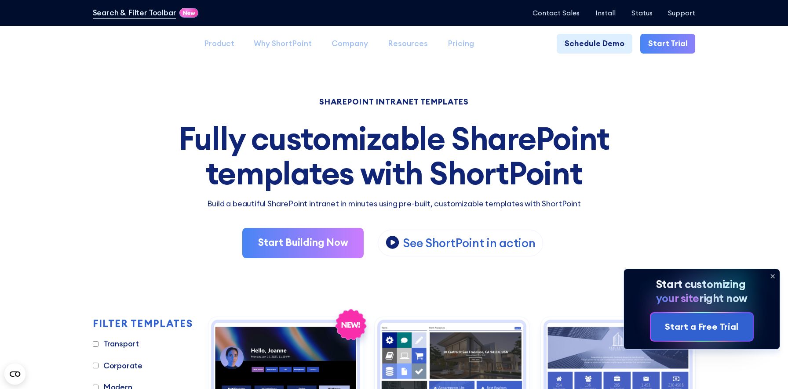 This screenshot has width=788, height=389. Describe the element at coordinates (556, 13) in the screenshot. I see `a: Contact Sales` at that location.